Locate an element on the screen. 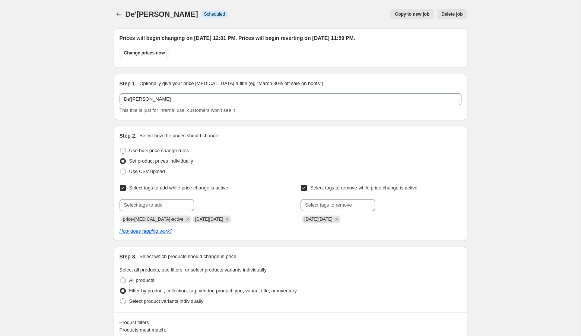  span: Use bulk price change rules is located at coordinates (159, 150).